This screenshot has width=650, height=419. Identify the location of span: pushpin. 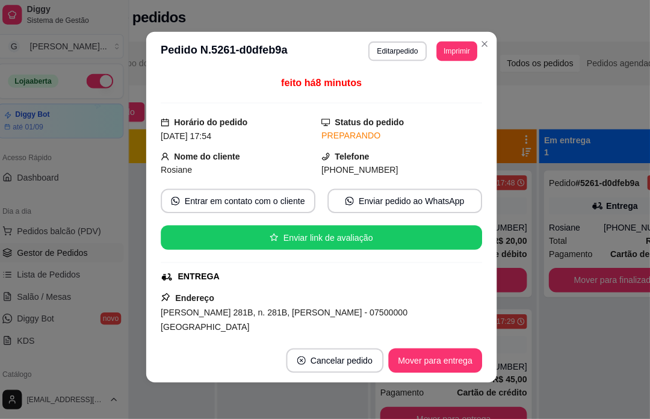
(171, 298).